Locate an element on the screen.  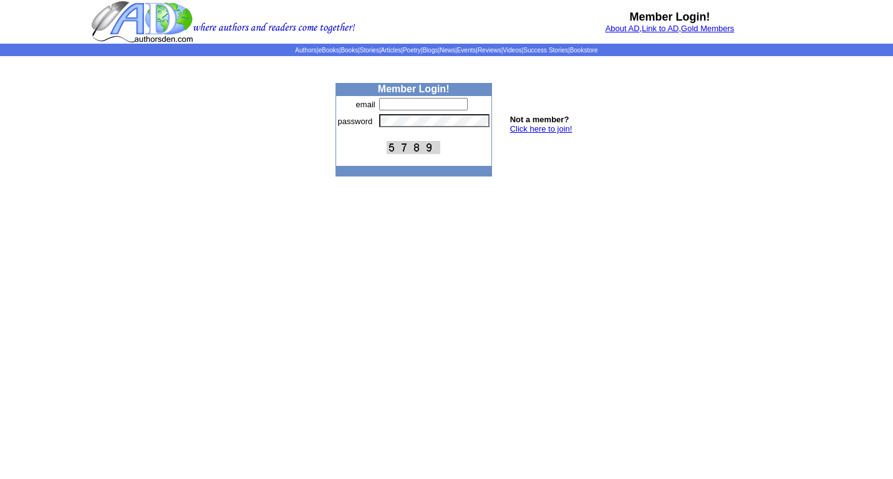
a: Authors is located at coordinates (306, 50).